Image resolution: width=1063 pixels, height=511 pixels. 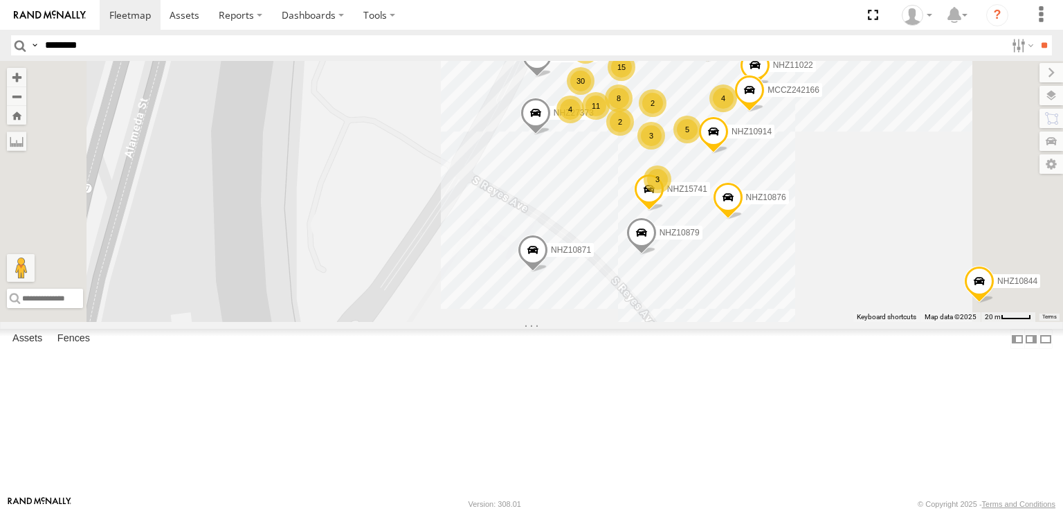 What do you see at coordinates (992, 316) in the screenshot?
I see `span: 20 m` at bounding box center [992, 316].